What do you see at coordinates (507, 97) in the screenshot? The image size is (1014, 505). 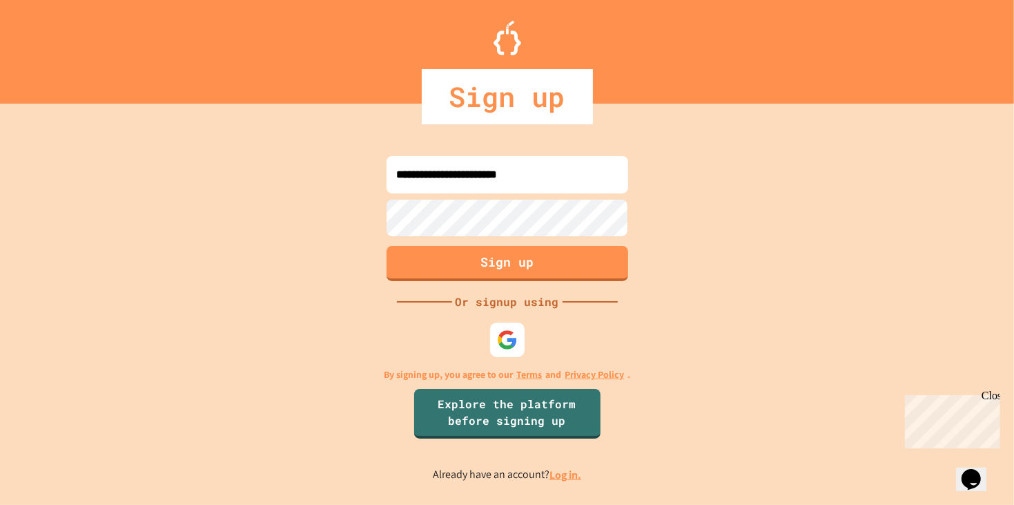 I see `div: Sign up` at bounding box center [507, 97].